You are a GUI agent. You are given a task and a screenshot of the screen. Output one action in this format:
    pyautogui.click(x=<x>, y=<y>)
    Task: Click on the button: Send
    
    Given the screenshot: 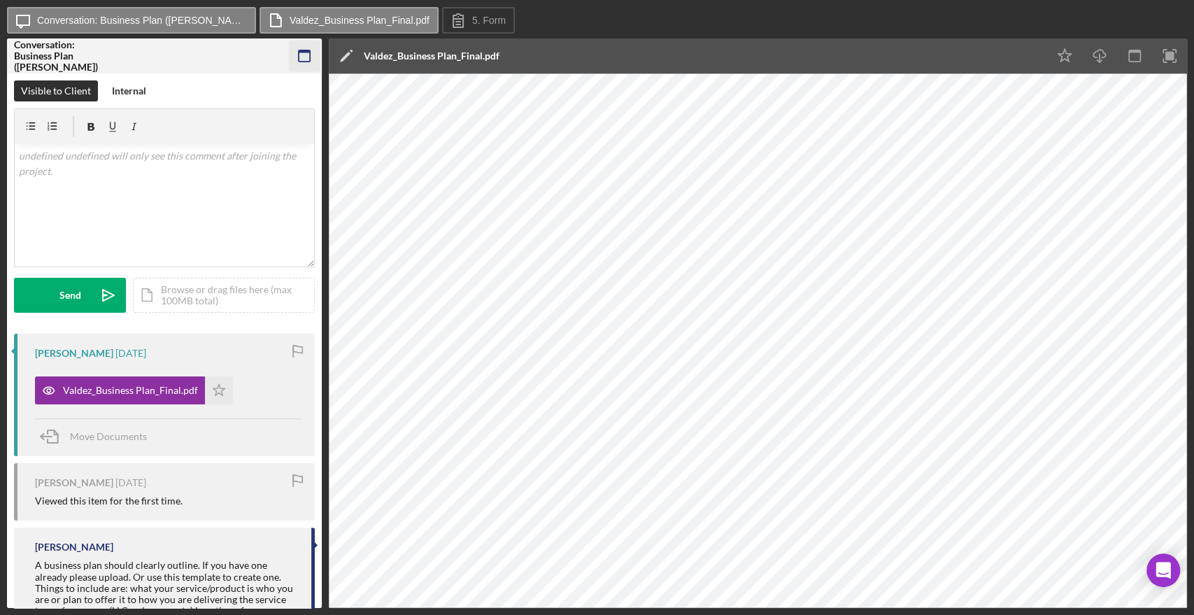 What is the action you would take?
    pyautogui.click(x=70, y=295)
    